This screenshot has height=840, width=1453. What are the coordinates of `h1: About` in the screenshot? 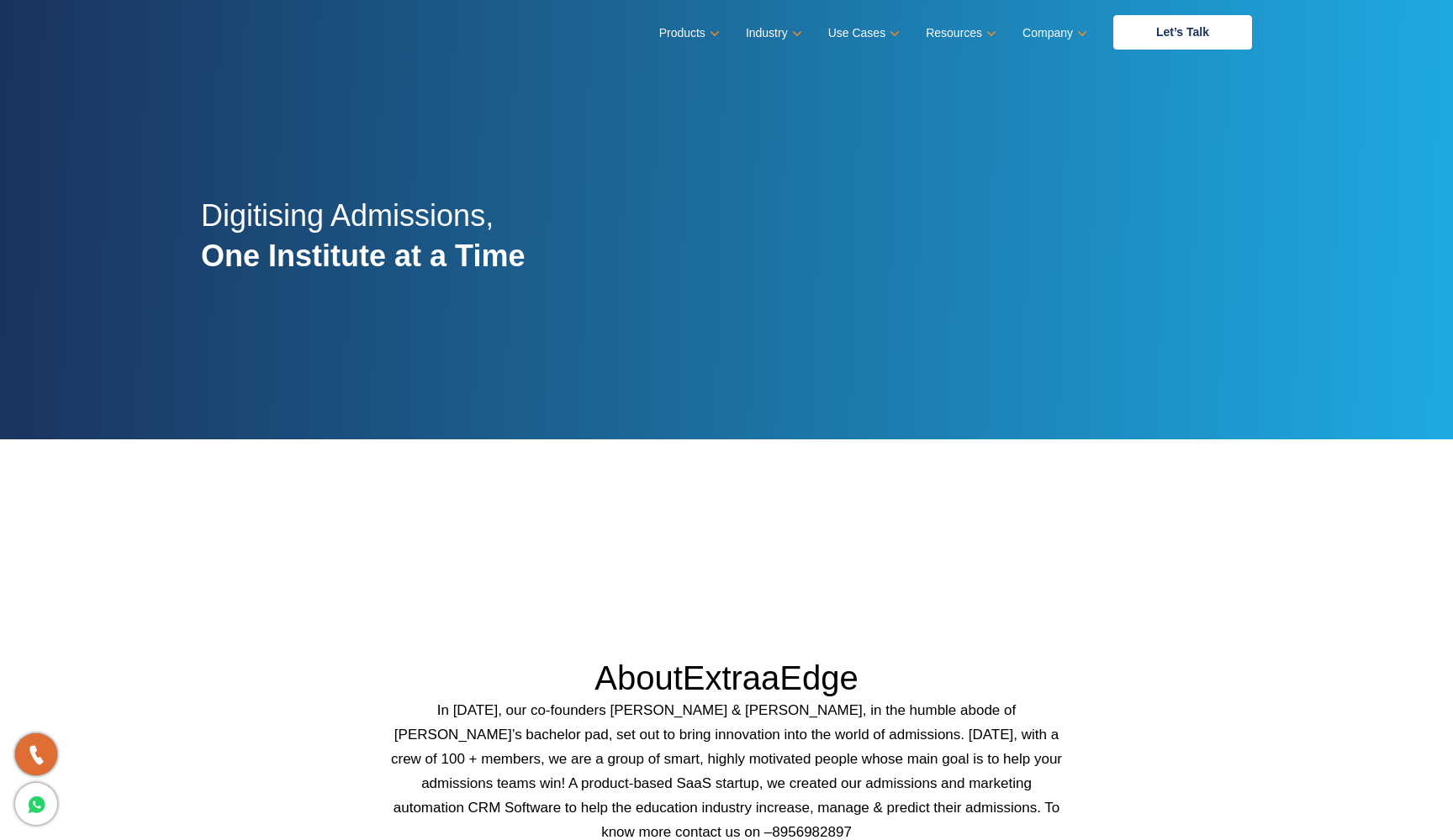 It's located at (726, 678).